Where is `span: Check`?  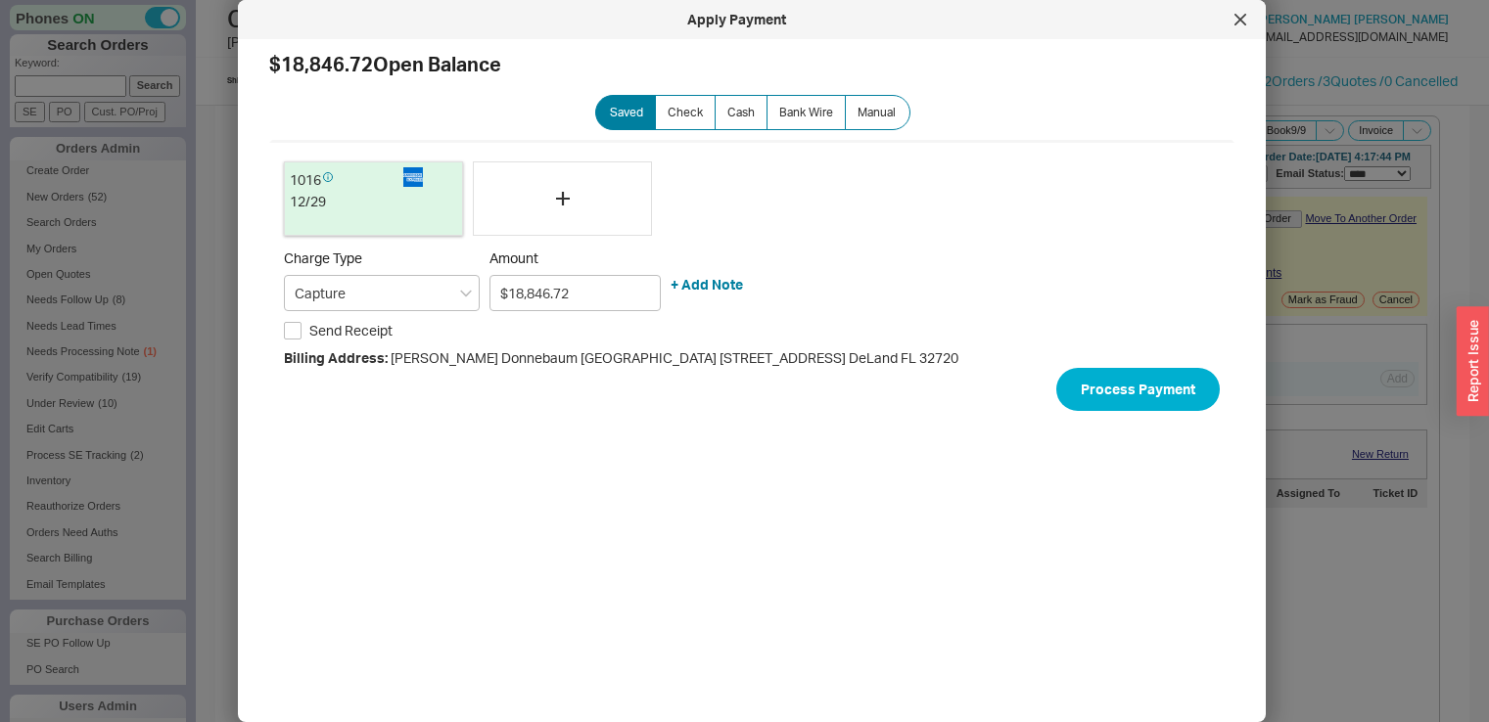
span: Check is located at coordinates (685, 113).